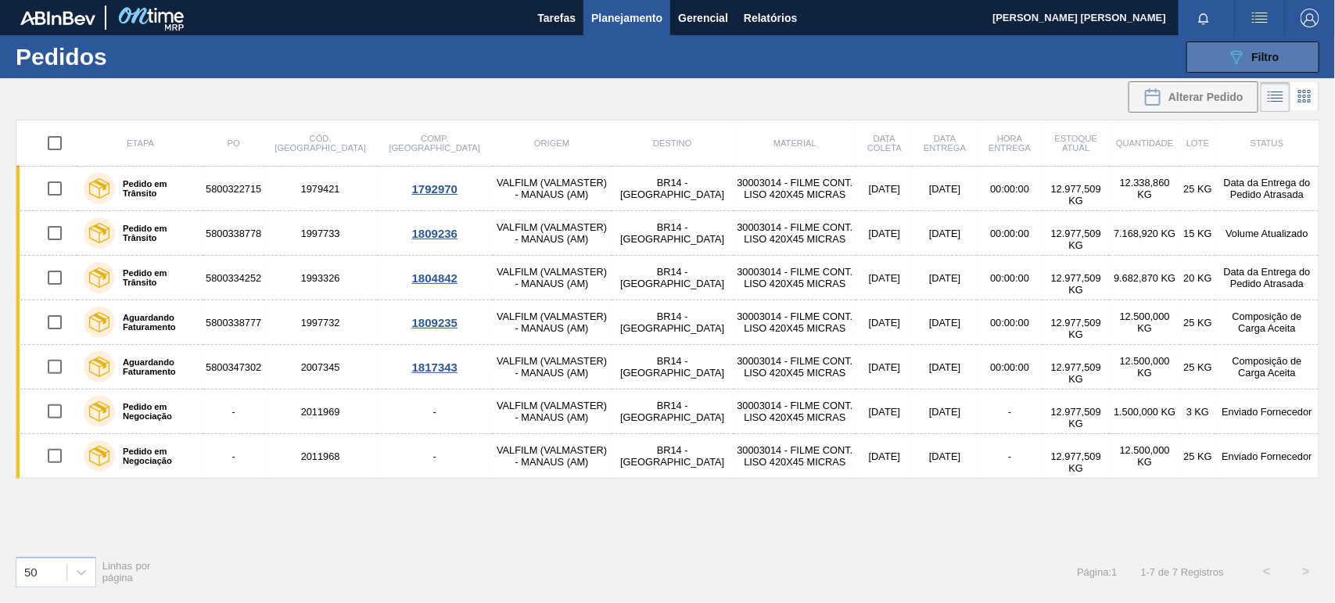 The width and height of the screenshot is (1335, 603). What do you see at coordinates (320, 322) in the screenshot?
I see `td: 1997732` at bounding box center [320, 322].